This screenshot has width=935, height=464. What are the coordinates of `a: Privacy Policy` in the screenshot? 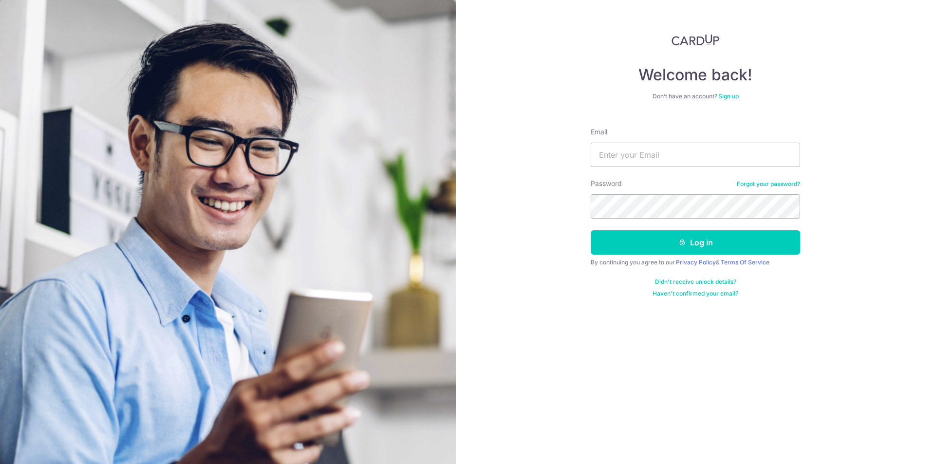 It's located at (696, 262).